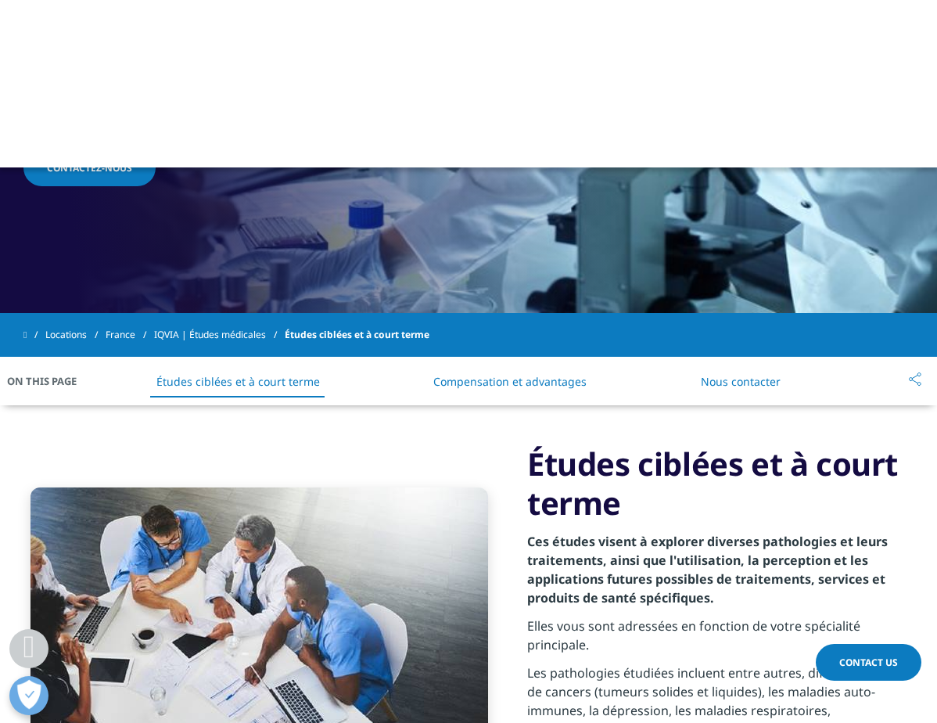 The image size is (937, 723). I want to click on strong: Ces études visent à explorer diverses pathologies et leurs traitements, ainsi que l'utilisation, ..., so click(707, 570).